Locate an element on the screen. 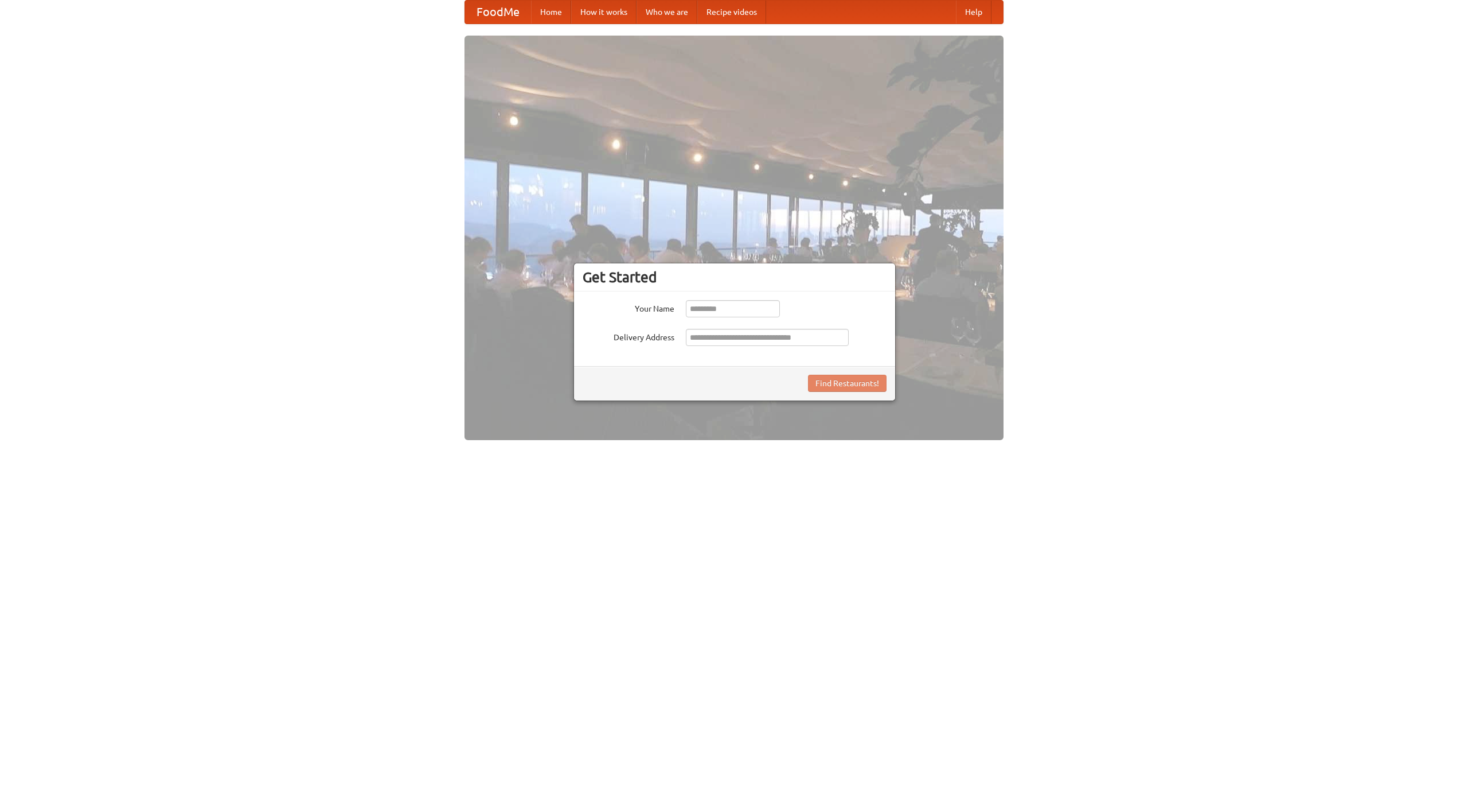 This screenshot has width=1468, height=812. a: Help is located at coordinates (974, 12).